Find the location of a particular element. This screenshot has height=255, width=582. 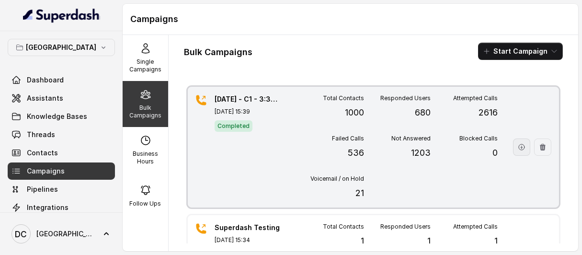

a: Campaigns is located at coordinates (61, 171).